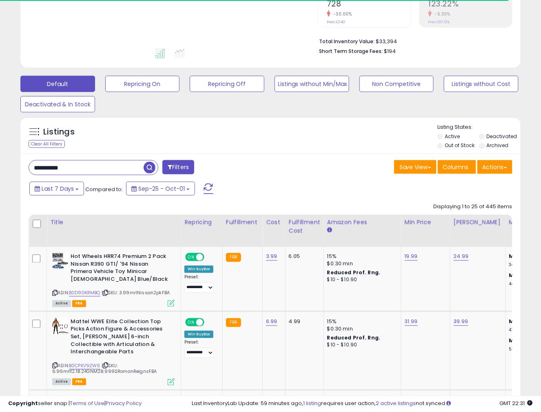  Describe the element at coordinates (456, 167) in the screenshot. I see `span: Columns` at that location.